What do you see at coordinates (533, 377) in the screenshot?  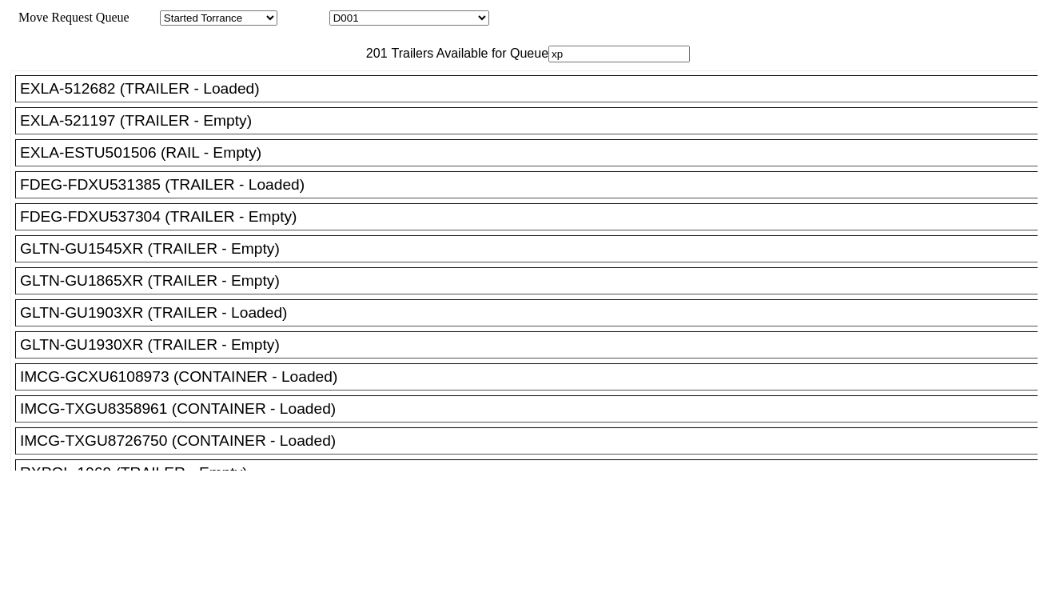 I see `div: IMCG-GCXU6108973 (CONTAINER - Loaded)` at bounding box center [533, 377].